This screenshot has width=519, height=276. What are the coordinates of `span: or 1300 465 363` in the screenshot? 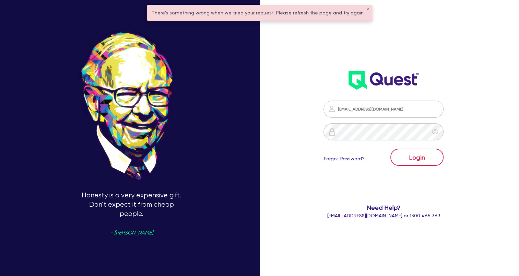 It's located at (383, 215).